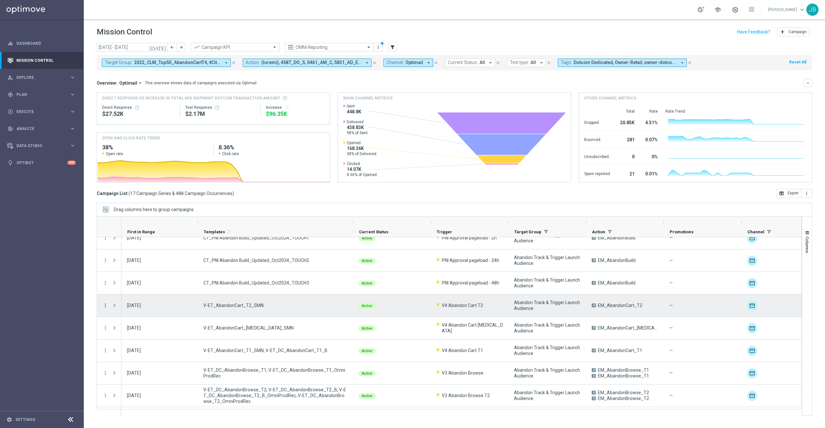 The height and width of the screenshot is (428, 825). I want to click on span: B, so click(593, 399).